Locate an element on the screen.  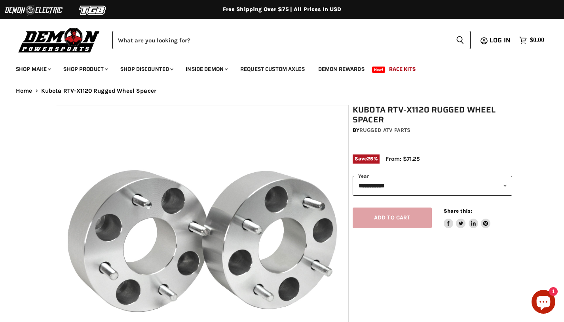
a: Shop Discounted is located at coordinates (146, 69).